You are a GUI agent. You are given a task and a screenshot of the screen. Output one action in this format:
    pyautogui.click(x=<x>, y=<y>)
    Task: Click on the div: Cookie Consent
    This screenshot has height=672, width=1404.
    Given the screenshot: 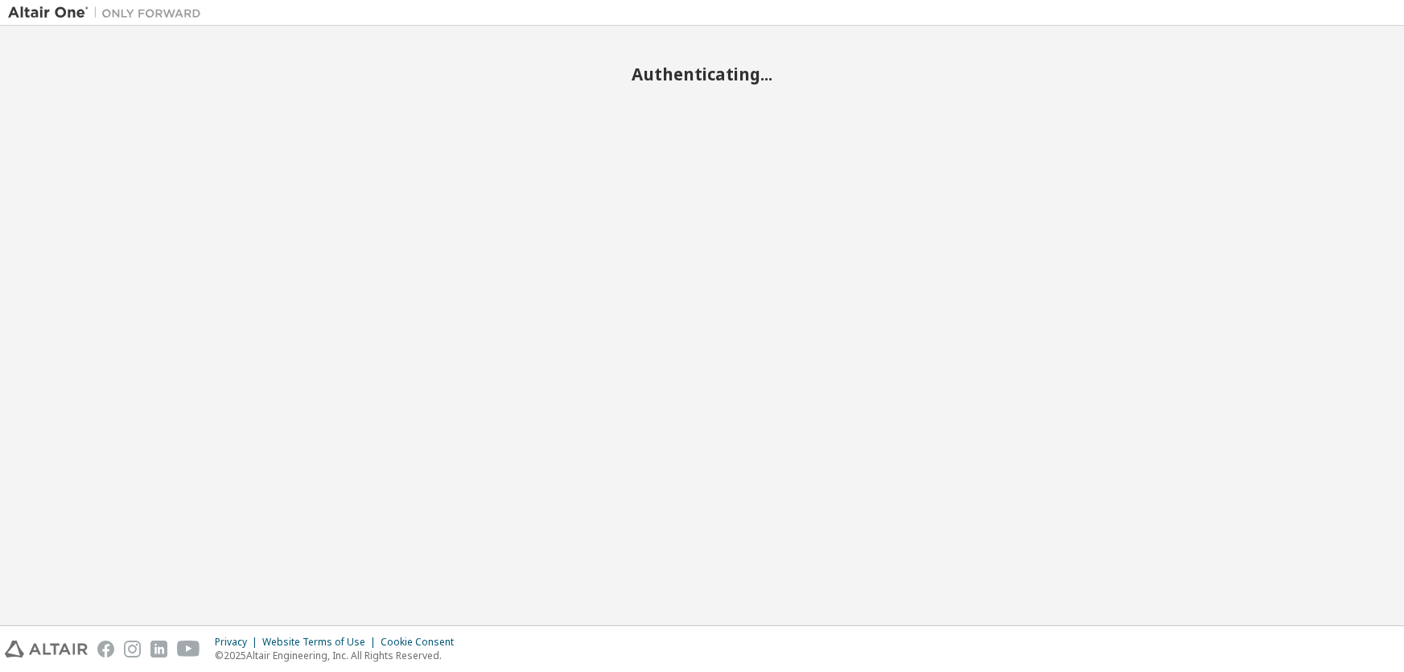 What is the action you would take?
    pyautogui.click(x=421, y=642)
    